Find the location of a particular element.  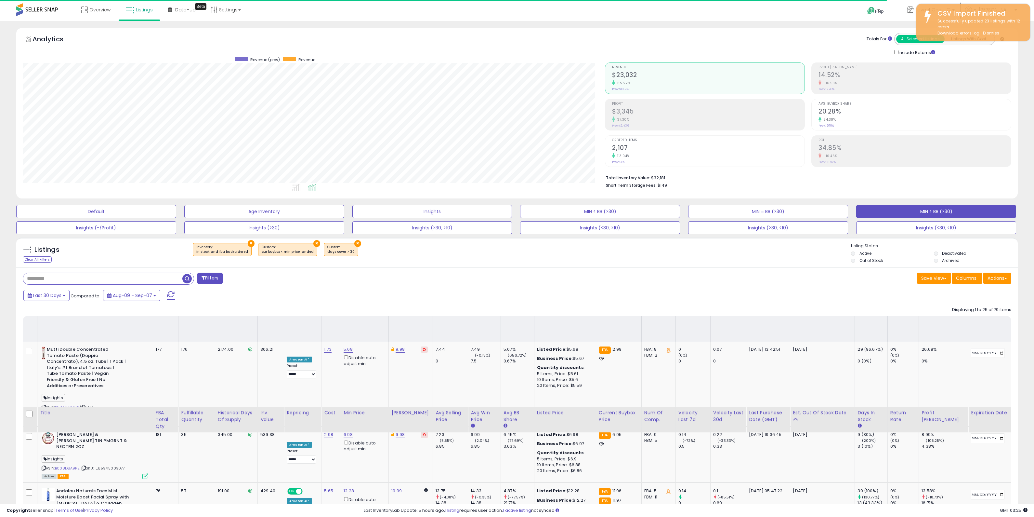

div: FBA: 8 is located at coordinates (658, 349).